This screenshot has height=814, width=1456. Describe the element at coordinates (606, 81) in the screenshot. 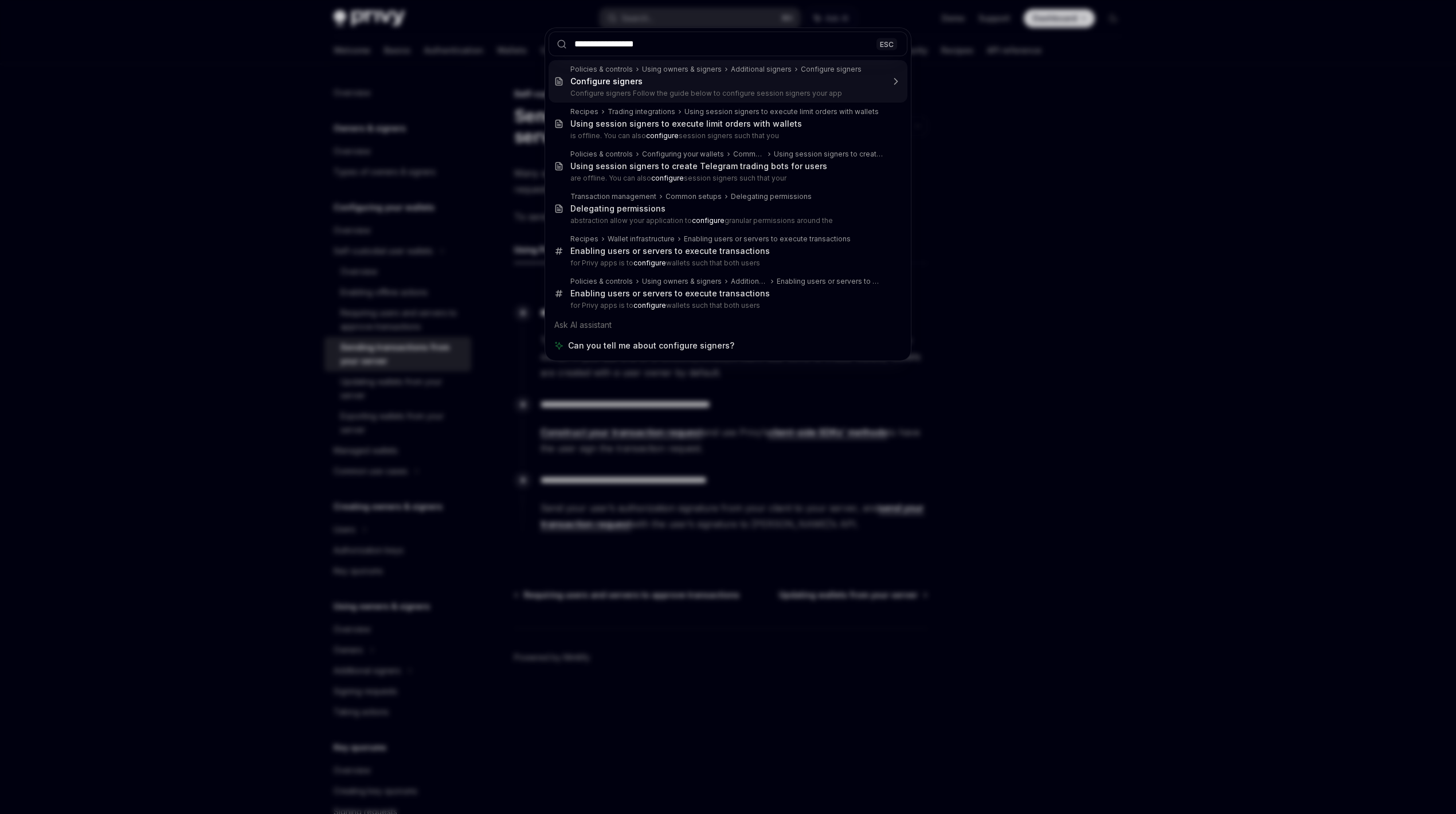

I see `b: Configure signers` at that location.